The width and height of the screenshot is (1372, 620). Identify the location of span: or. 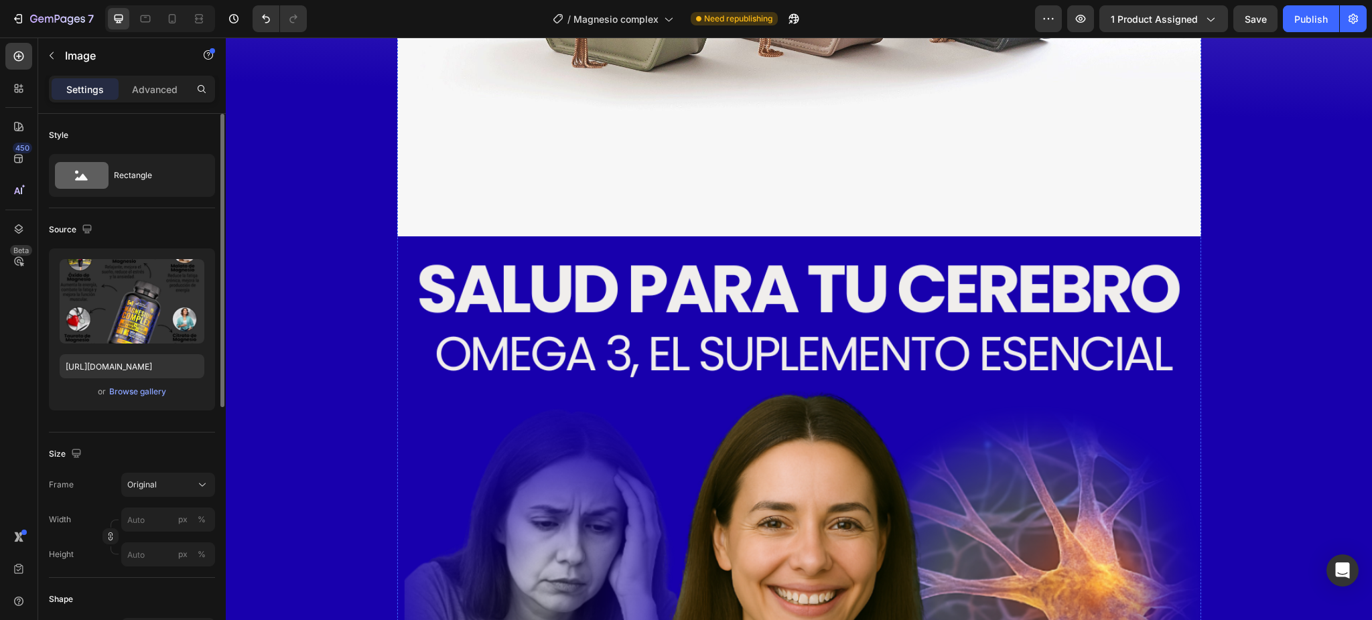
(102, 392).